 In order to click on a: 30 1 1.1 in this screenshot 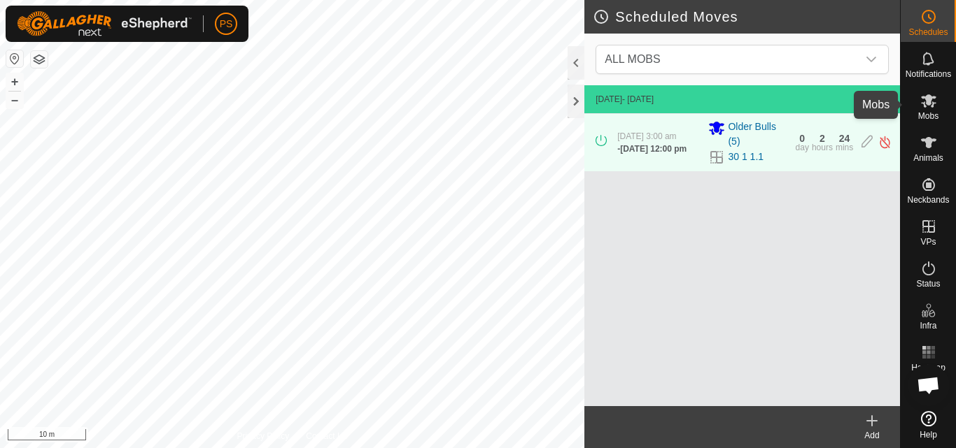, I will do `click(745, 157)`.